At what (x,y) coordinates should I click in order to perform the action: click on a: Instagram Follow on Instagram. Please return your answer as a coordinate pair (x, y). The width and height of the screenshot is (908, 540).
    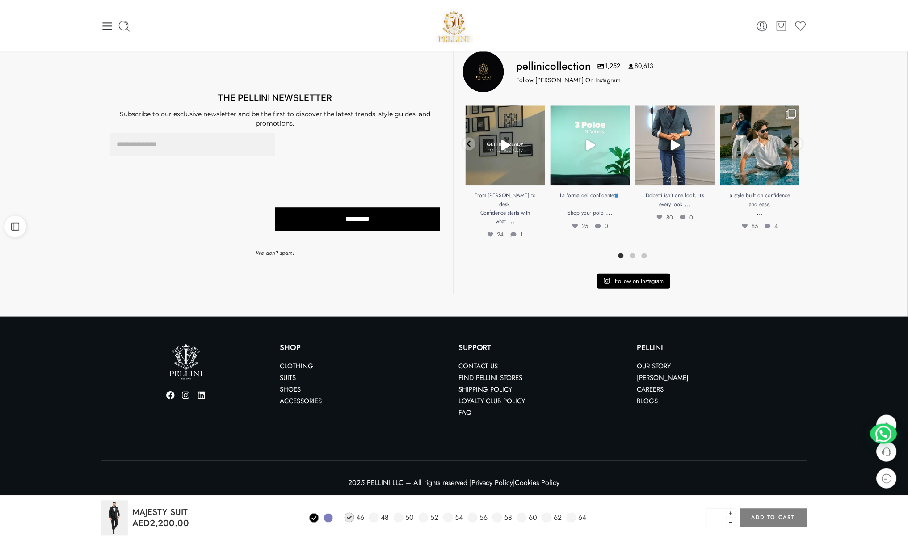
    Looking at the image, I should click on (633, 281).